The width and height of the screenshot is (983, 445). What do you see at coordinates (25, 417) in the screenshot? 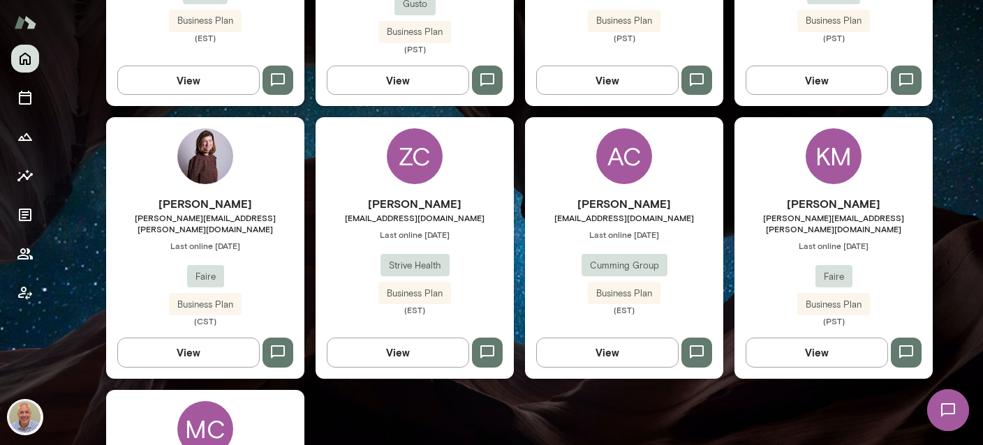
I see `img: Marc Friedman` at bounding box center [25, 417].